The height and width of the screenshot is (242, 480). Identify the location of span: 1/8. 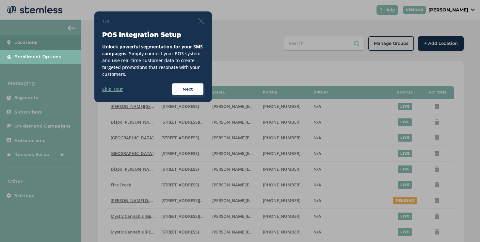
(106, 21).